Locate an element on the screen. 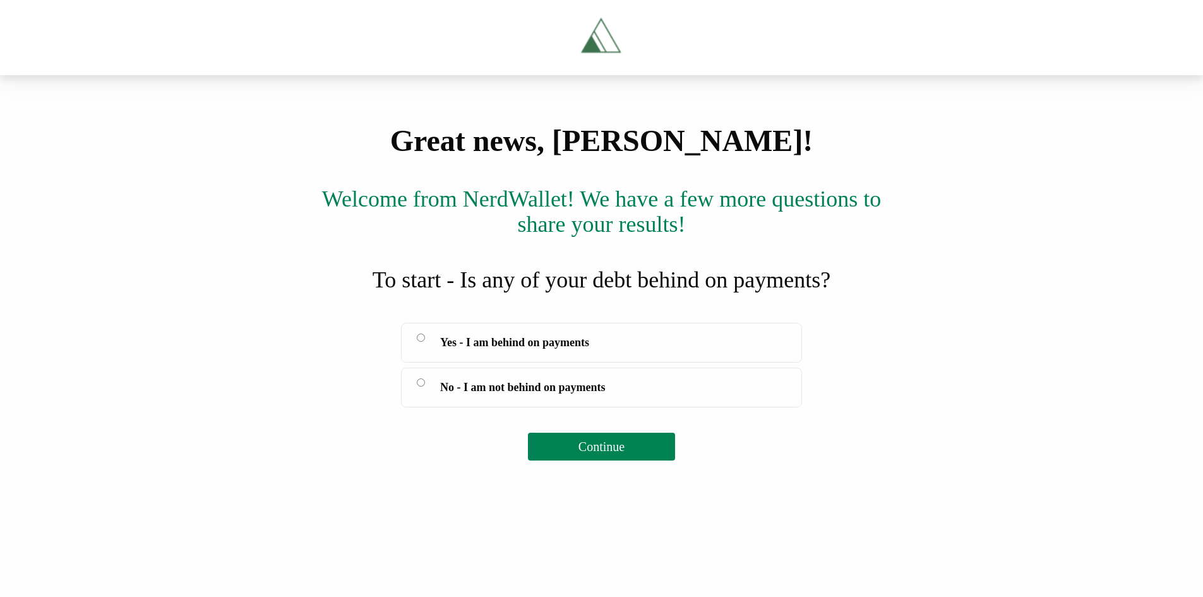 The height and width of the screenshot is (597, 1203). span: Continue is located at coordinates (601, 447).